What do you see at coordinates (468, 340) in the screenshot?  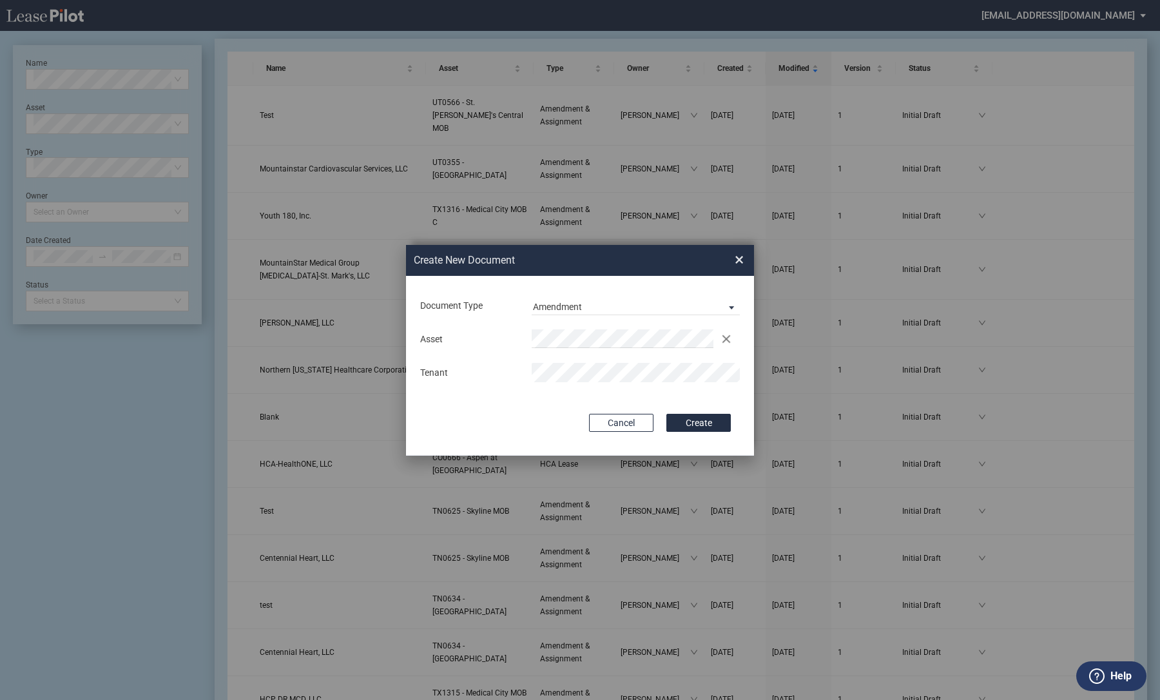 I see `div: Asset` at bounding box center [468, 340].